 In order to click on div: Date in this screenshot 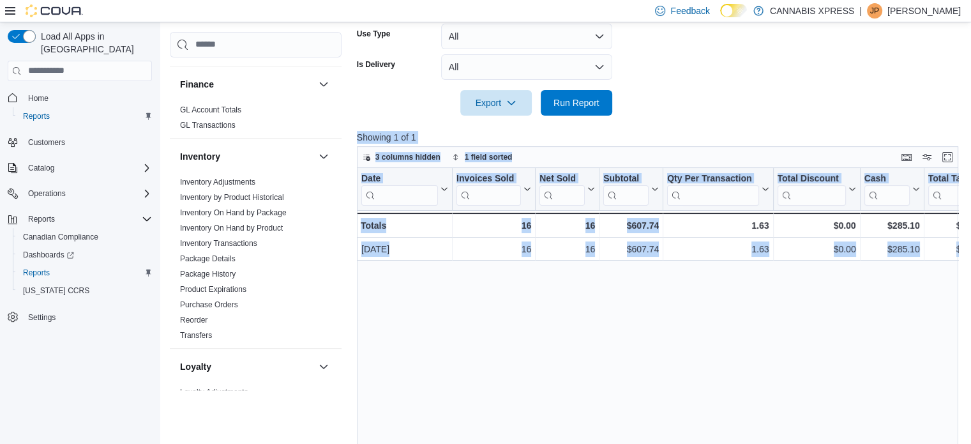, I will do `click(400, 188)`.